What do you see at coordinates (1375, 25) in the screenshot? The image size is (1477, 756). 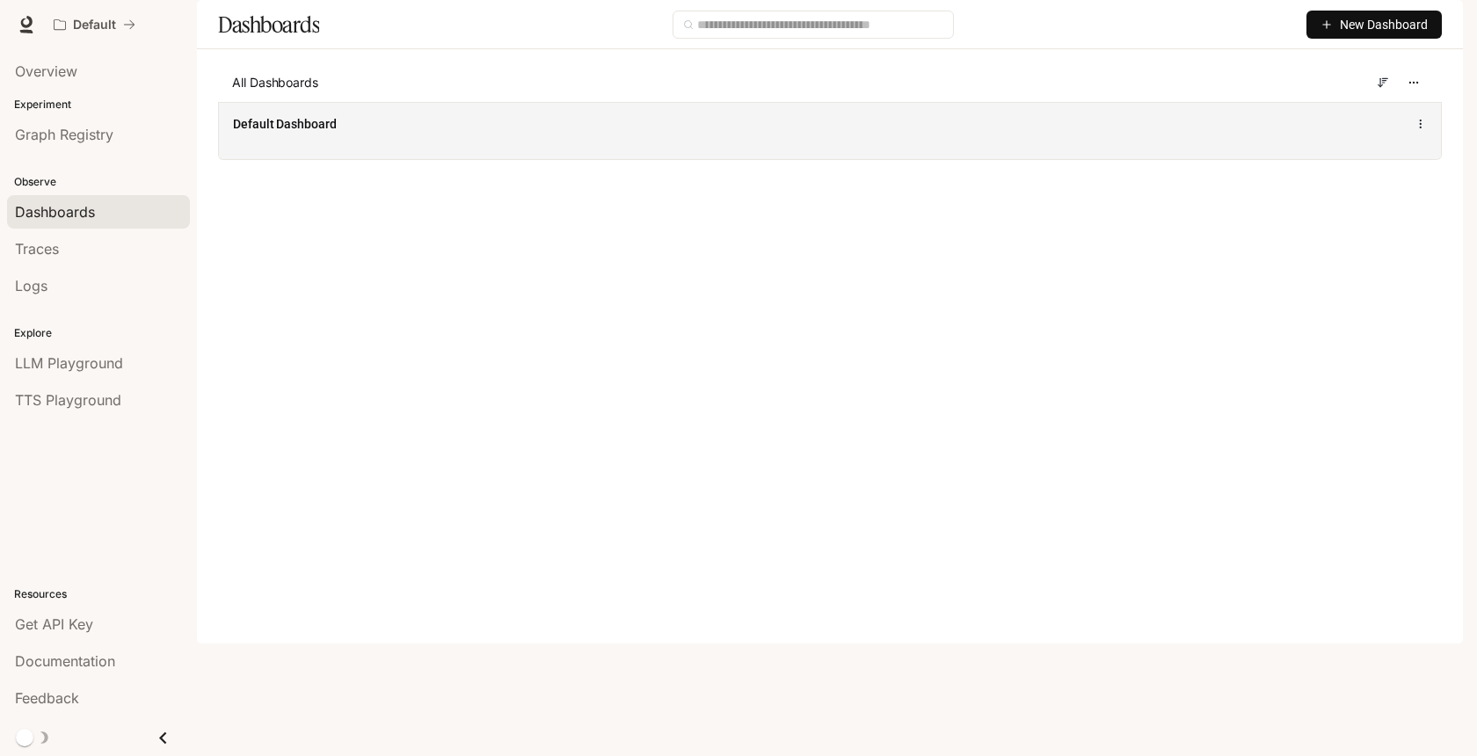 I see `button: New Dashboard` at bounding box center [1375, 25].